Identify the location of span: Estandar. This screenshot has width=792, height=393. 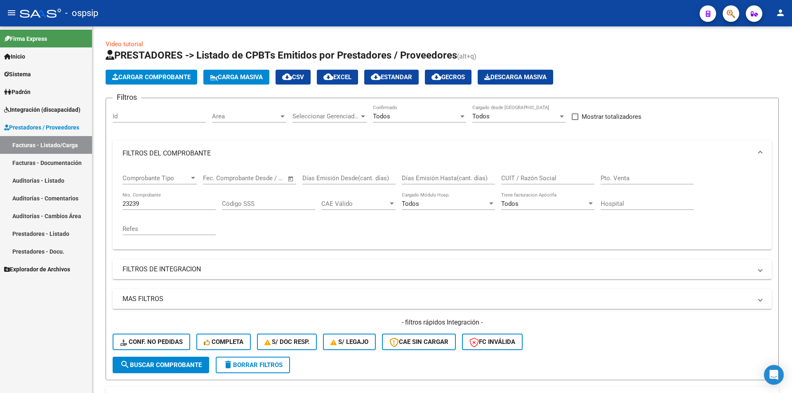
(391, 77).